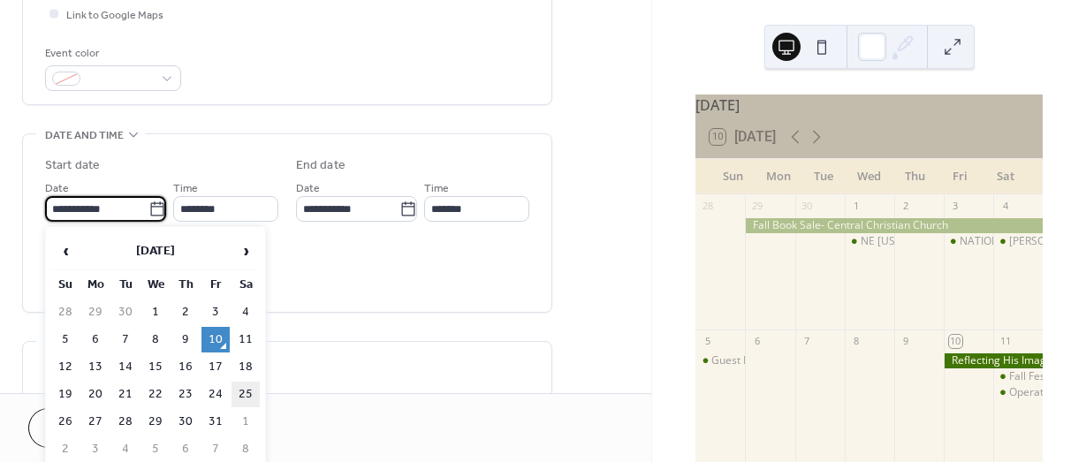 The height and width of the screenshot is (462, 1086). What do you see at coordinates (186, 339) in the screenshot?
I see `td: 9` at bounding box center [186, 339].